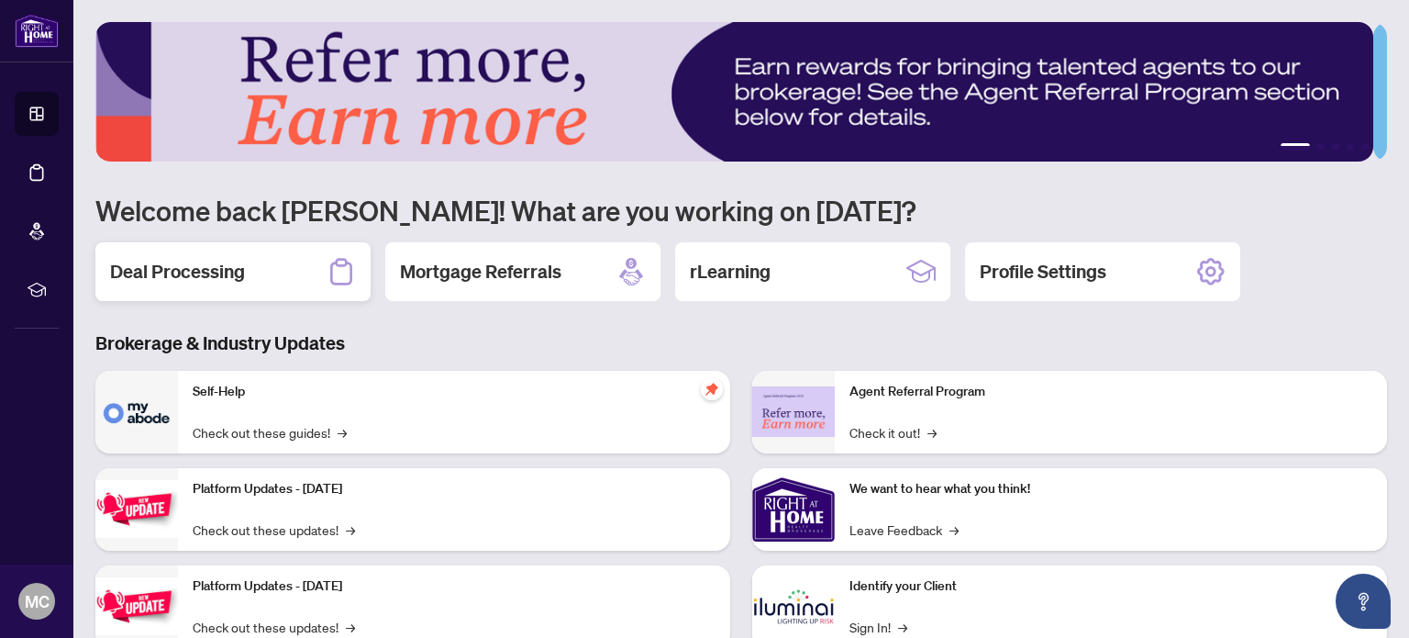 The image size is (1409, 638). What do you see at coordinates (137, 412) in the screenshot?
I see `img: Self-Help` at bounding box center [137, 412].